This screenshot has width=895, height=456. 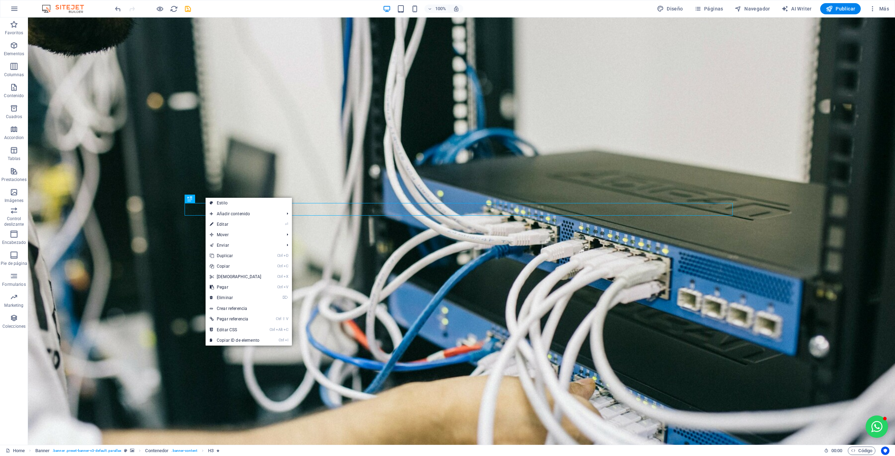 I want to click on a: Enviar, so click(x=243, y=245).